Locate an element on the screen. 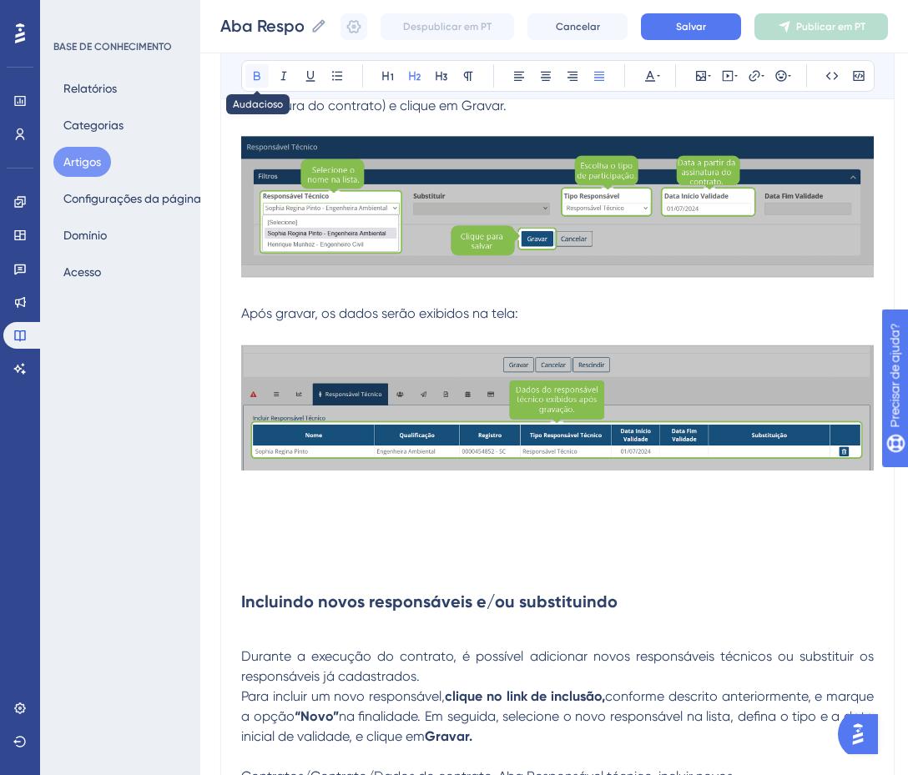  font: Artigos is located at coordinates (82, 162).